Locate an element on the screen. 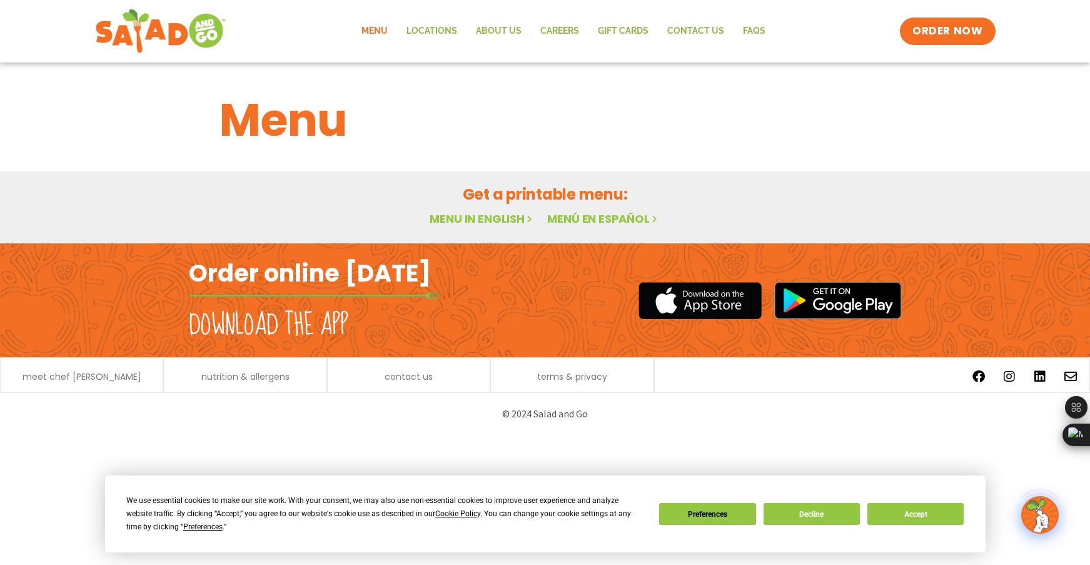  div: We use essential cookies to make our site work. With your consent, we may also use non-essential ... is located at coordinates (385, 513).